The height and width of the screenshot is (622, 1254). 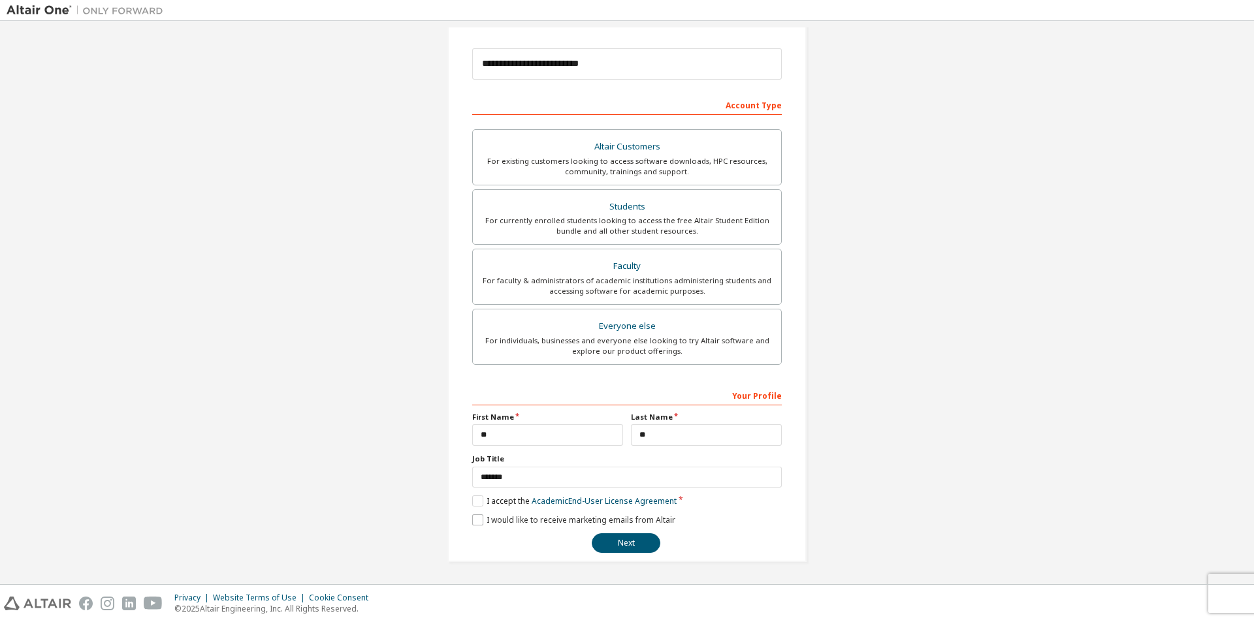 I want to click on div: Account Type, so click(x=627, y=104).